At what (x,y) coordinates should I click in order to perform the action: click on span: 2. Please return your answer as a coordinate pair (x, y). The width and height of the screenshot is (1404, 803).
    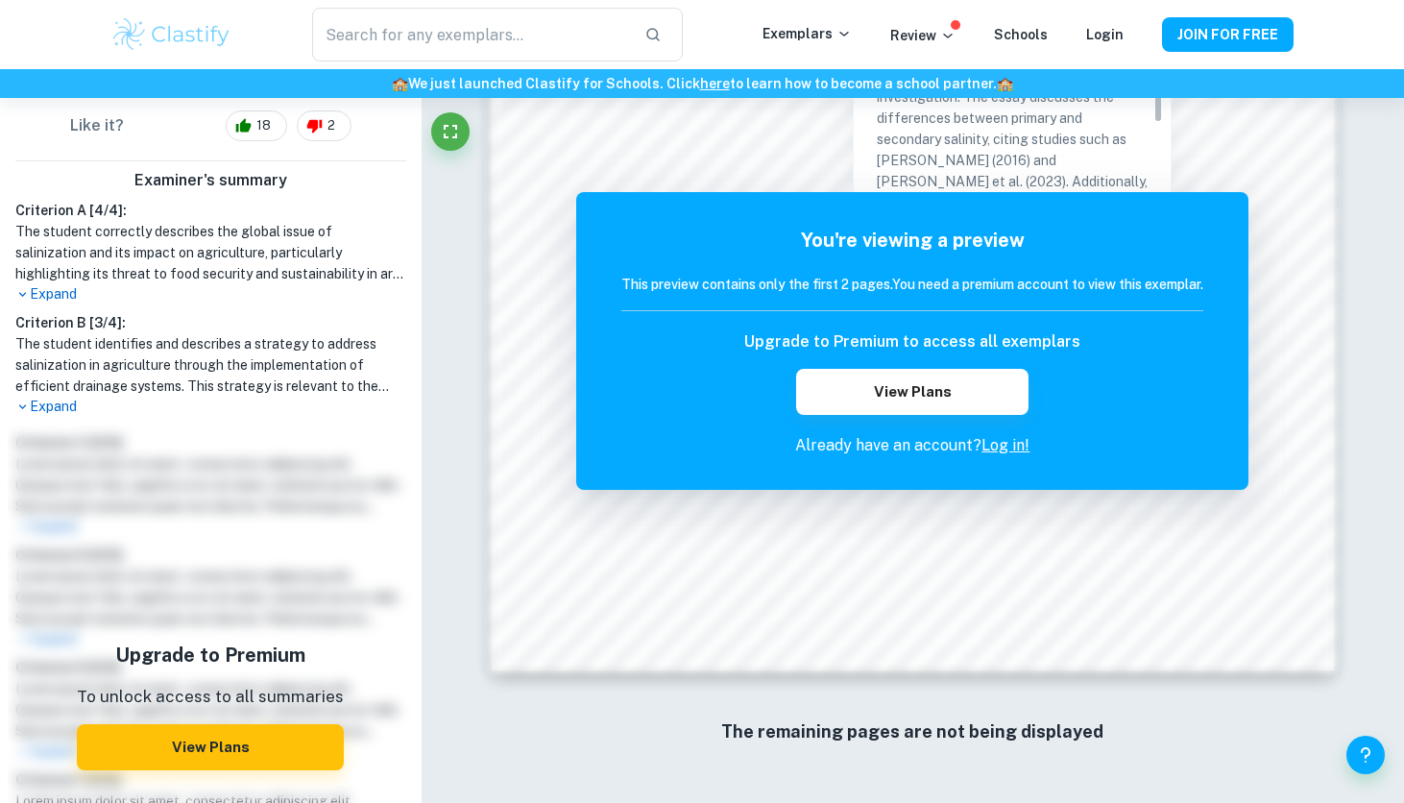
    Looking at the image, I should click on (331, 126).